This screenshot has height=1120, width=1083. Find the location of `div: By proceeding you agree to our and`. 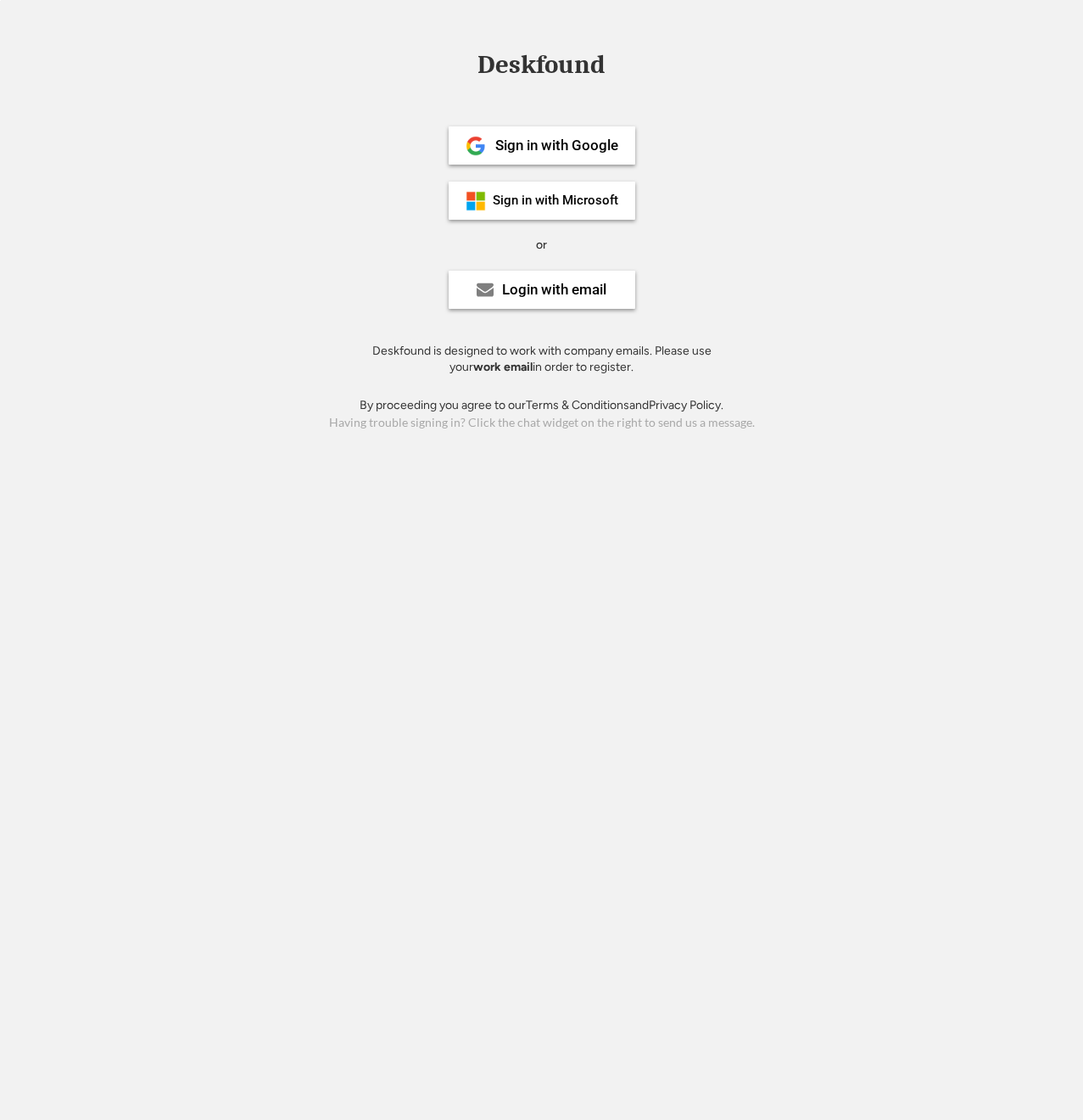

div: By proceeding you agree to our and is located at coordinates (541, 405).